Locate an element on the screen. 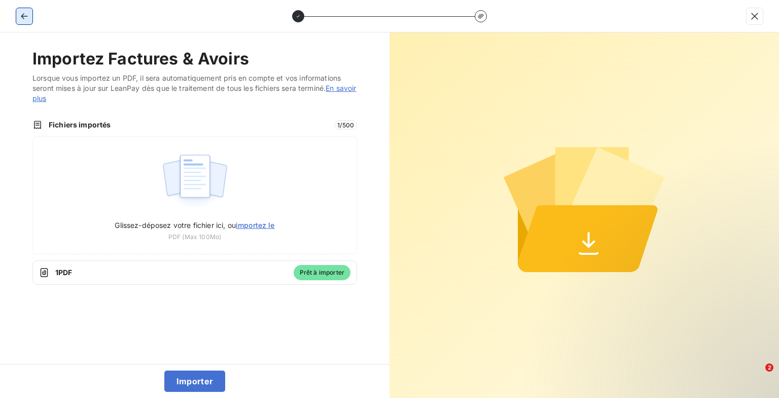 Image resolution: width=779 pixels, height=398 pixels. span: Prêt à importer is located at coordinates (322, 272).